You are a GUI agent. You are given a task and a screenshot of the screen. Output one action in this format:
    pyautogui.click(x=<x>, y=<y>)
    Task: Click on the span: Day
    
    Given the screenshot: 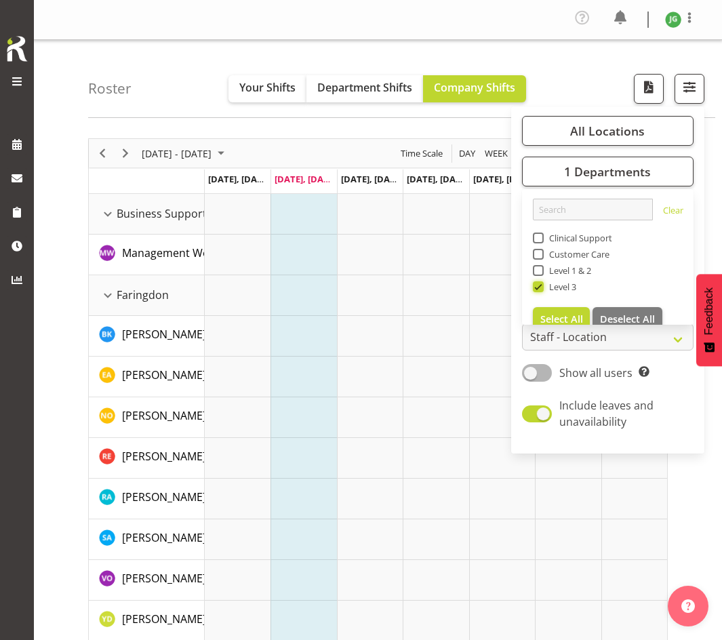 What is the action you would take?
    pyautogui.click(x=467, y=153)
    